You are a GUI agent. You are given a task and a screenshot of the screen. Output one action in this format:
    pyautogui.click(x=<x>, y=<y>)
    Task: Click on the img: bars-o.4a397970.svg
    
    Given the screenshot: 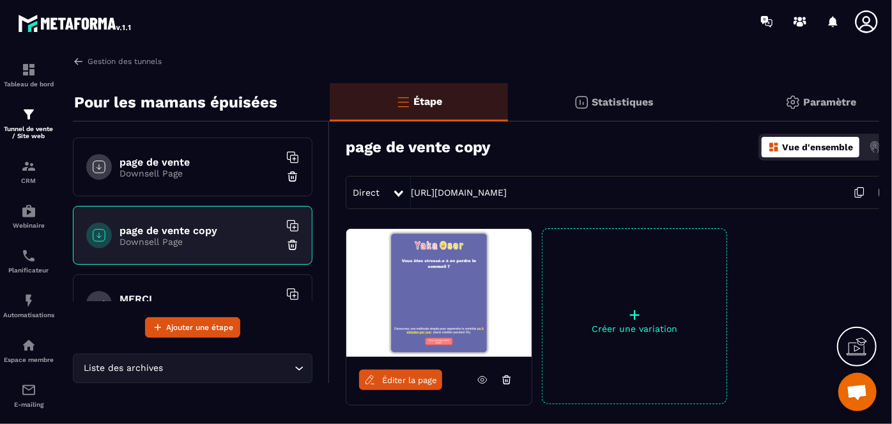 What is the action you would take?
    pyautogui.click(x=403, y=102)
    